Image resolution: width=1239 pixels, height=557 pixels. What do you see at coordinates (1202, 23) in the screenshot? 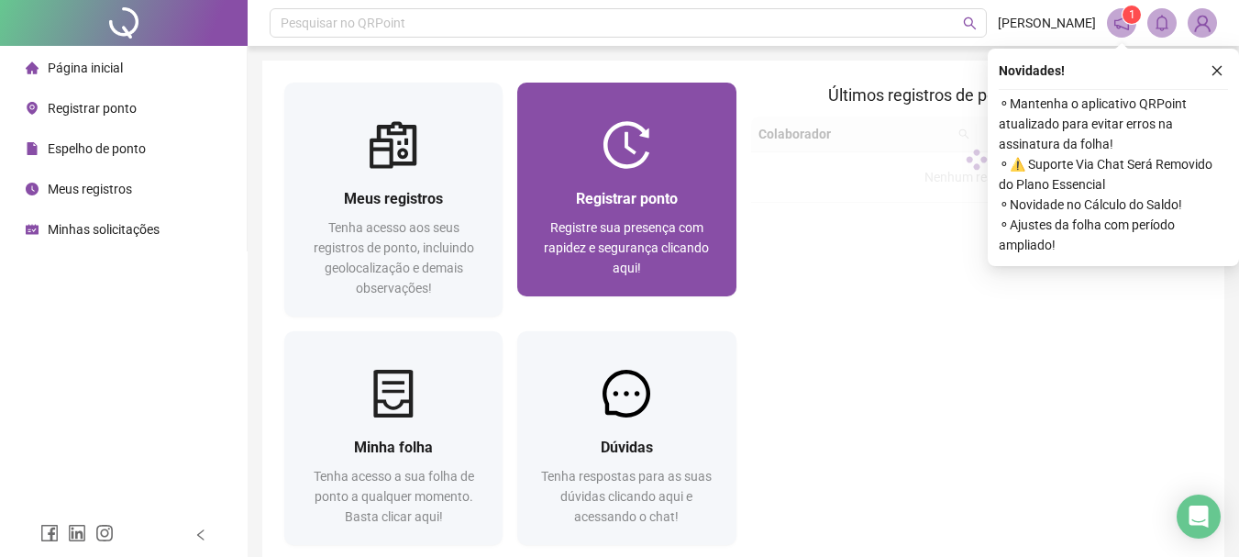
I see `img: 86203` at bounding box center [1202, 23].